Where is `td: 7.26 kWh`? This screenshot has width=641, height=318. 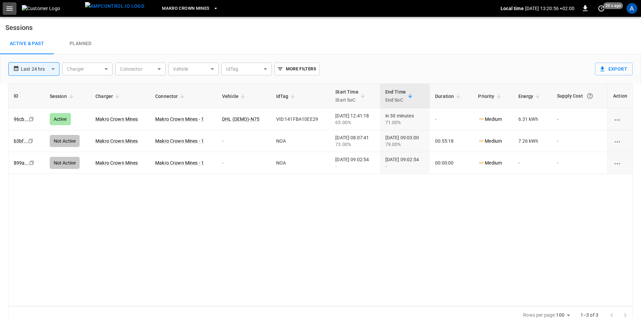 td: 7.26 kWh is located at coordinates (533, 141).